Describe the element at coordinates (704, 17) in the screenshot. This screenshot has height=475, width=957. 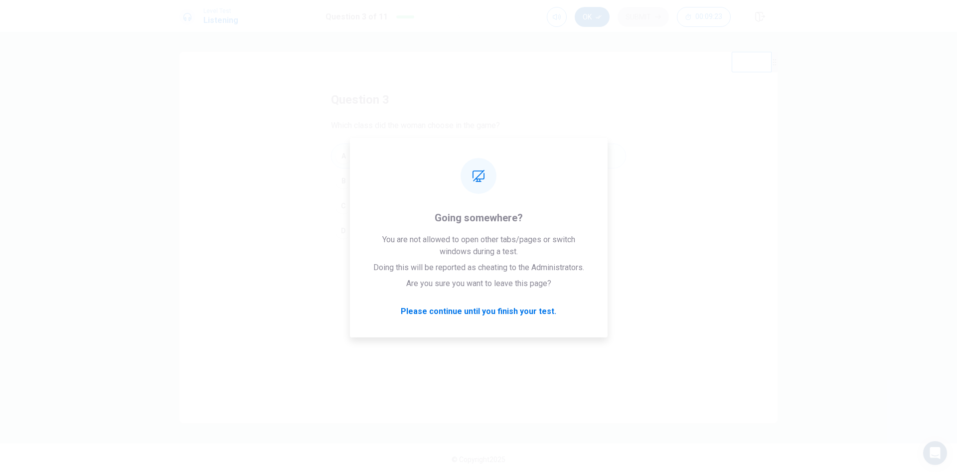
I see `button: 00:09:23` at that location.